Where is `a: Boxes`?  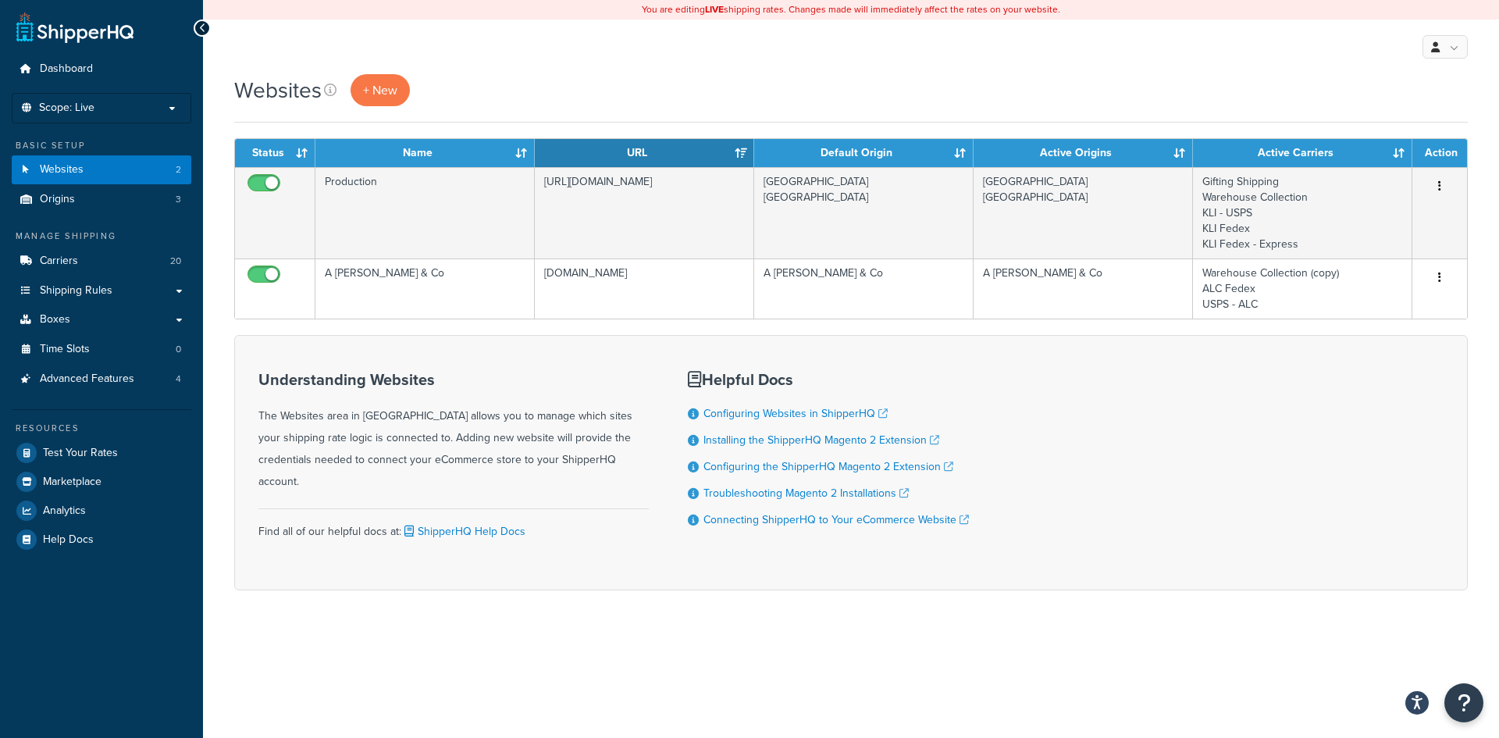 a: Boxes is located at coordinates (102, 319).